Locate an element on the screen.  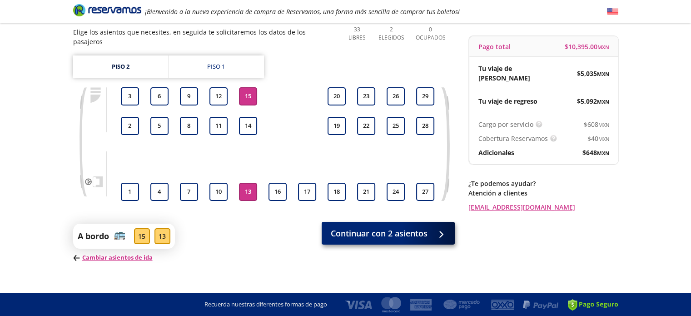
button: 13 is located at coordinates (248, 192).